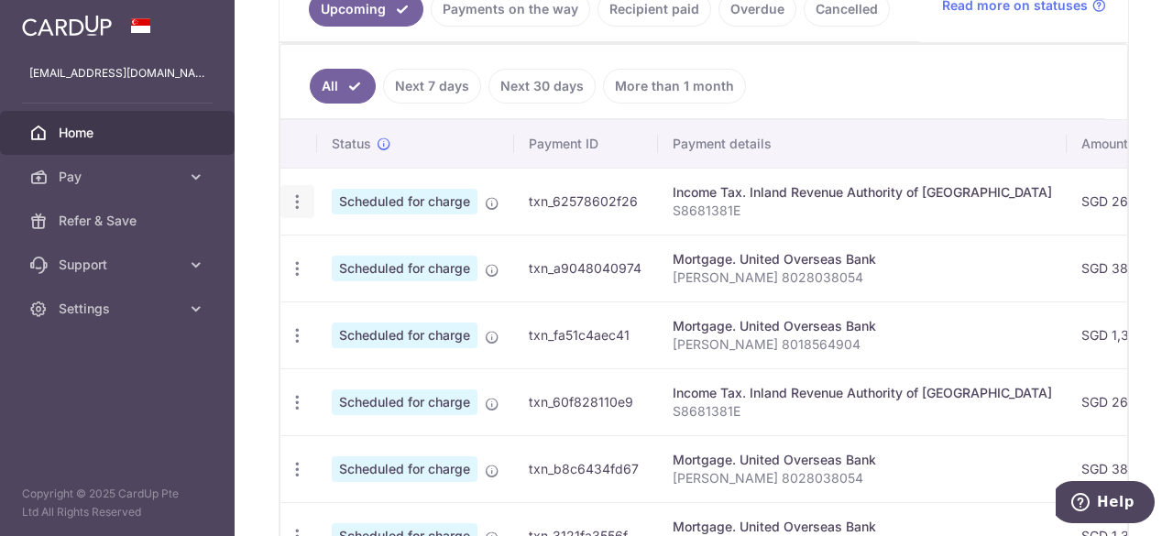 The image size is (1173, 536). Describe the element at coordinates (119, 221) in the screenshot. I see `span: Refer & Save` at that location.